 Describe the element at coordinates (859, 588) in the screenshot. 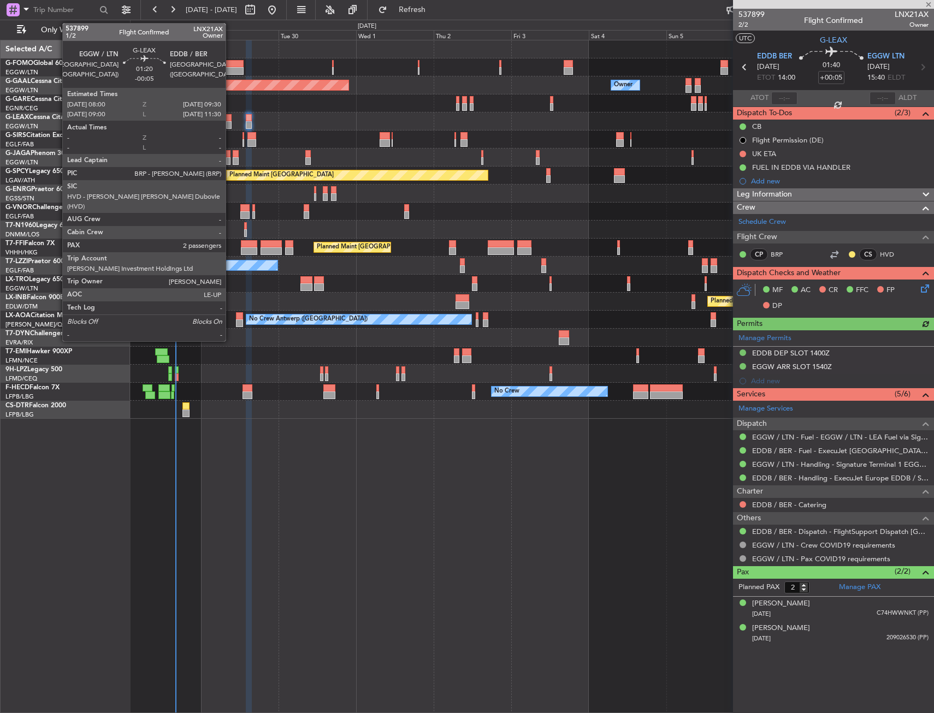

I see `a: Manage PAX` at that location.